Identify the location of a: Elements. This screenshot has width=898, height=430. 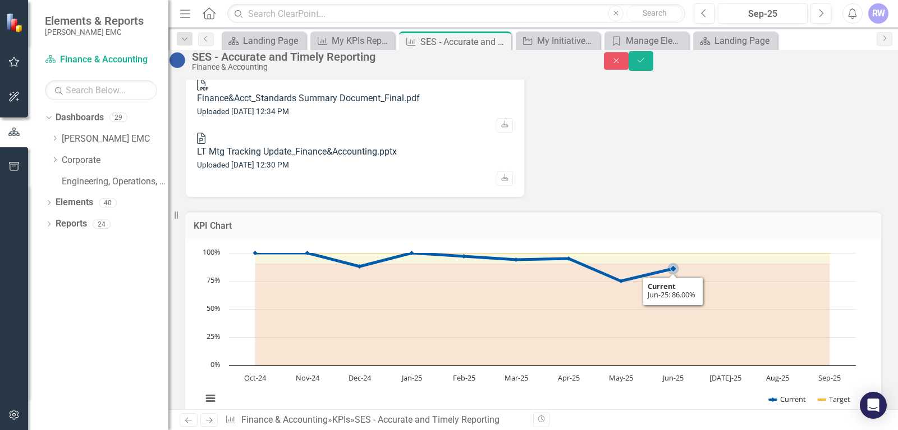
(74, 202).